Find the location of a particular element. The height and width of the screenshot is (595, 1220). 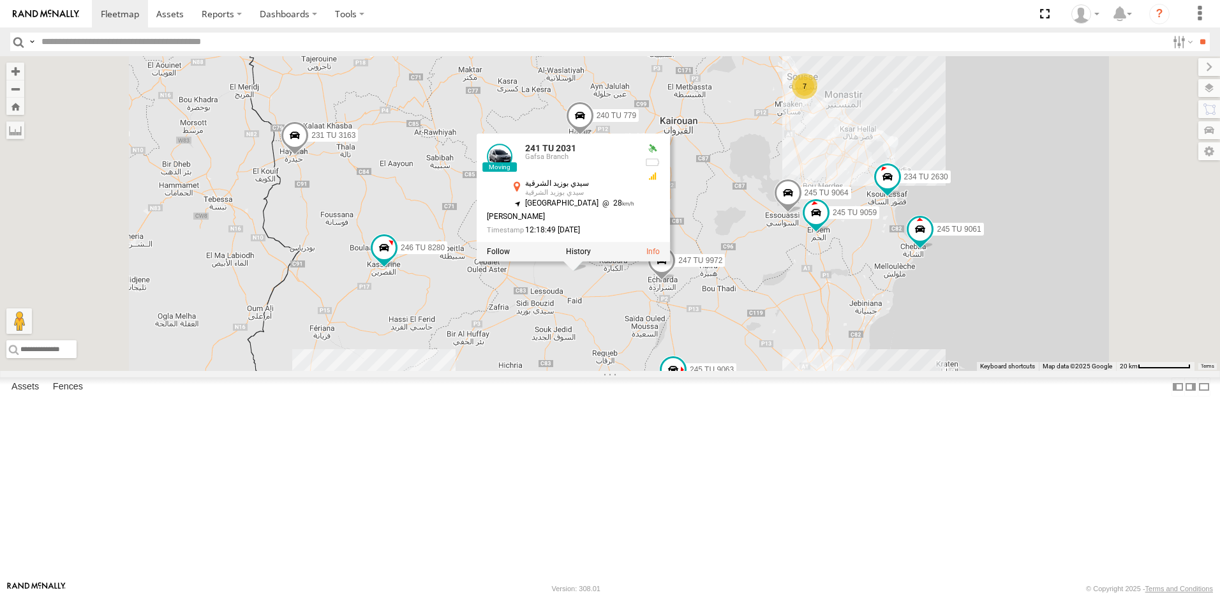

label: Search Query is located at coordinates (32, 41).